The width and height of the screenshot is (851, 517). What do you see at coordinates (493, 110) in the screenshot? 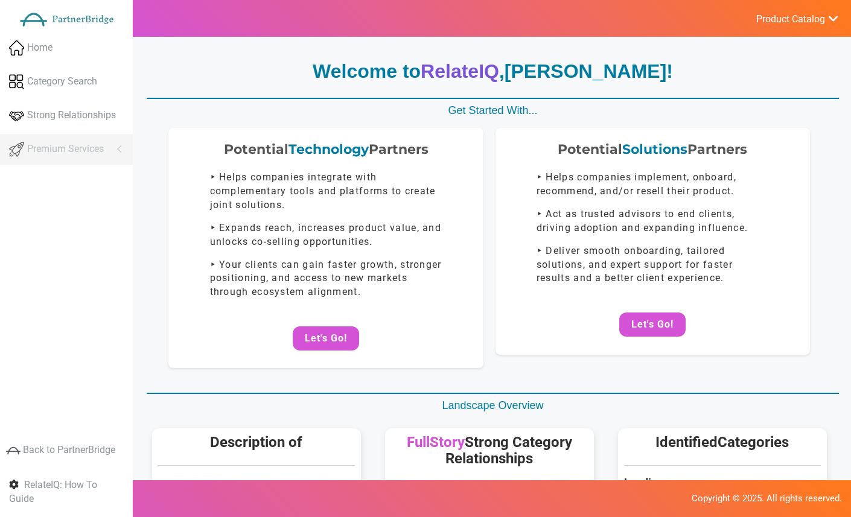
I see `span: Get Started With...` at bounding box center [493, 110].